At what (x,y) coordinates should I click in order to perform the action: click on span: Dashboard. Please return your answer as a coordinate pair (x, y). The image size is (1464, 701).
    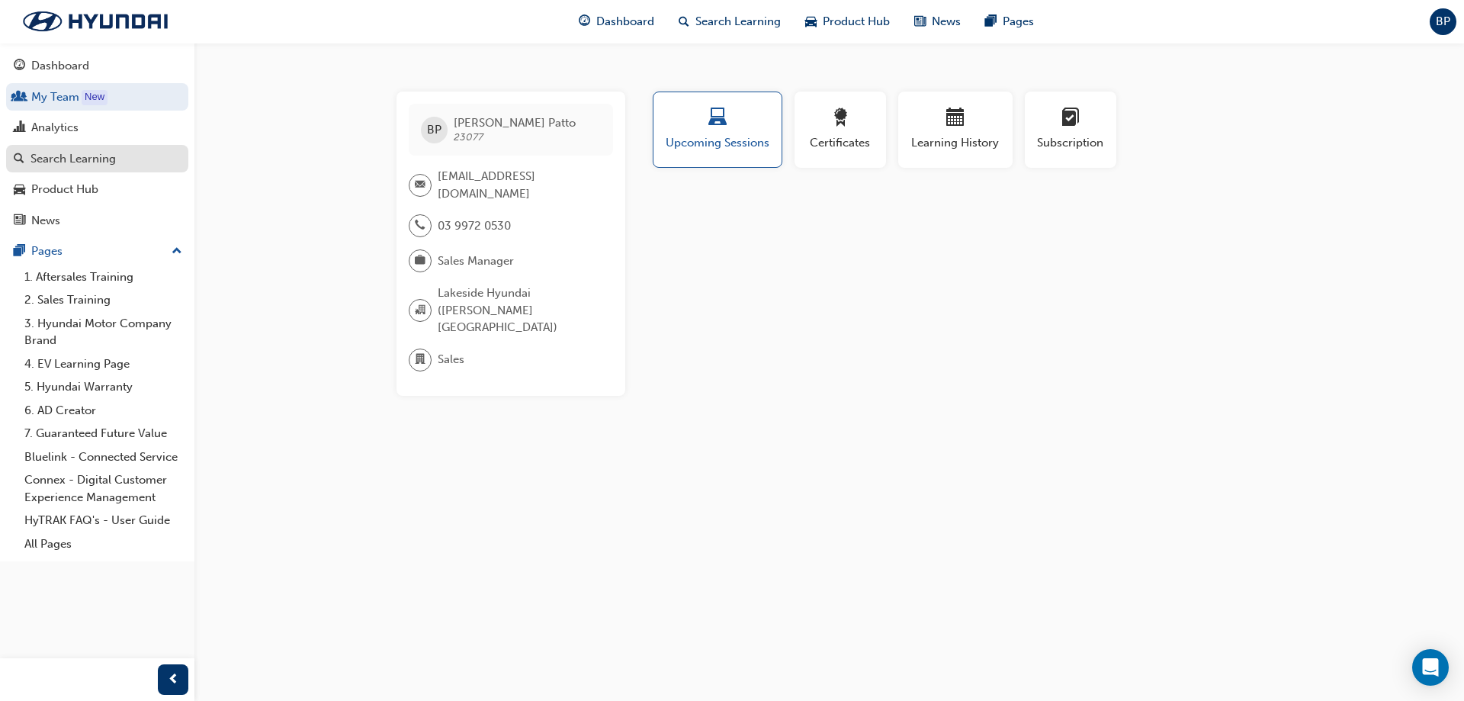
    Looking at the image, I should click on (625, 21).